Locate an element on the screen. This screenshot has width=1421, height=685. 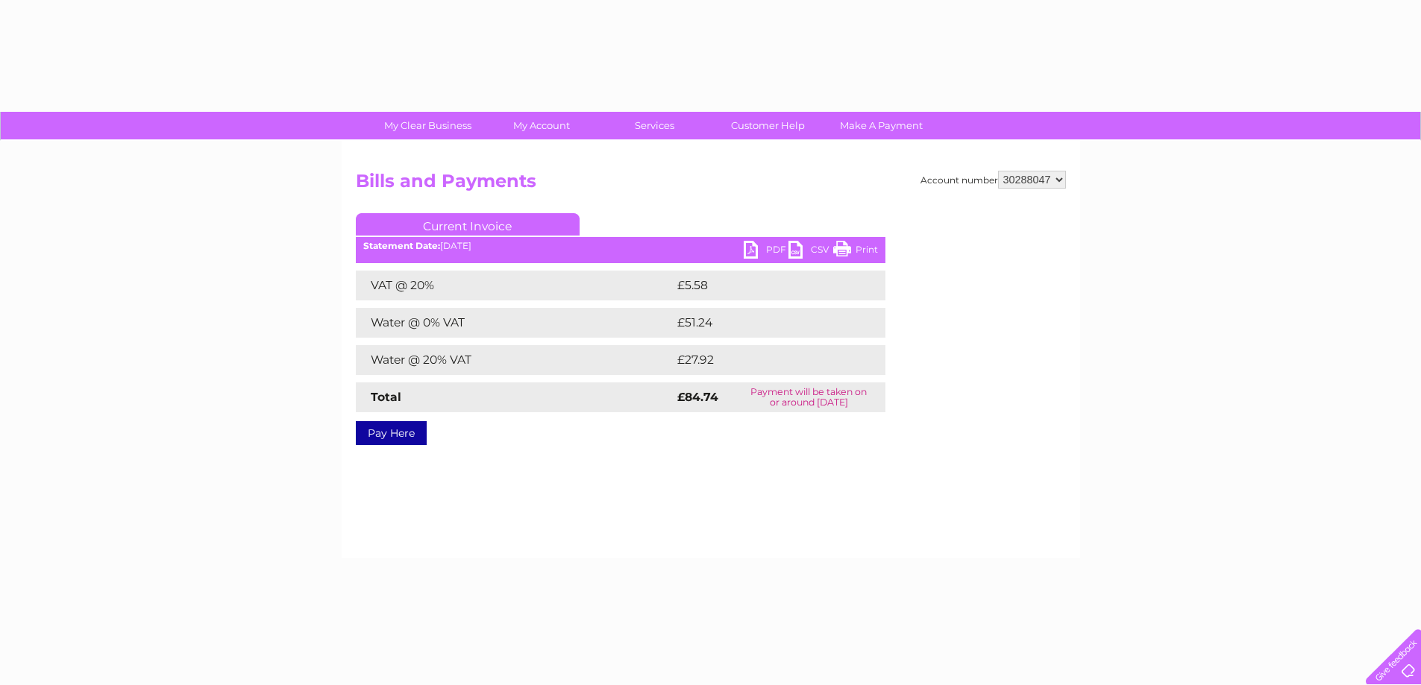
a: My Account is located at coordinates (541, 125).